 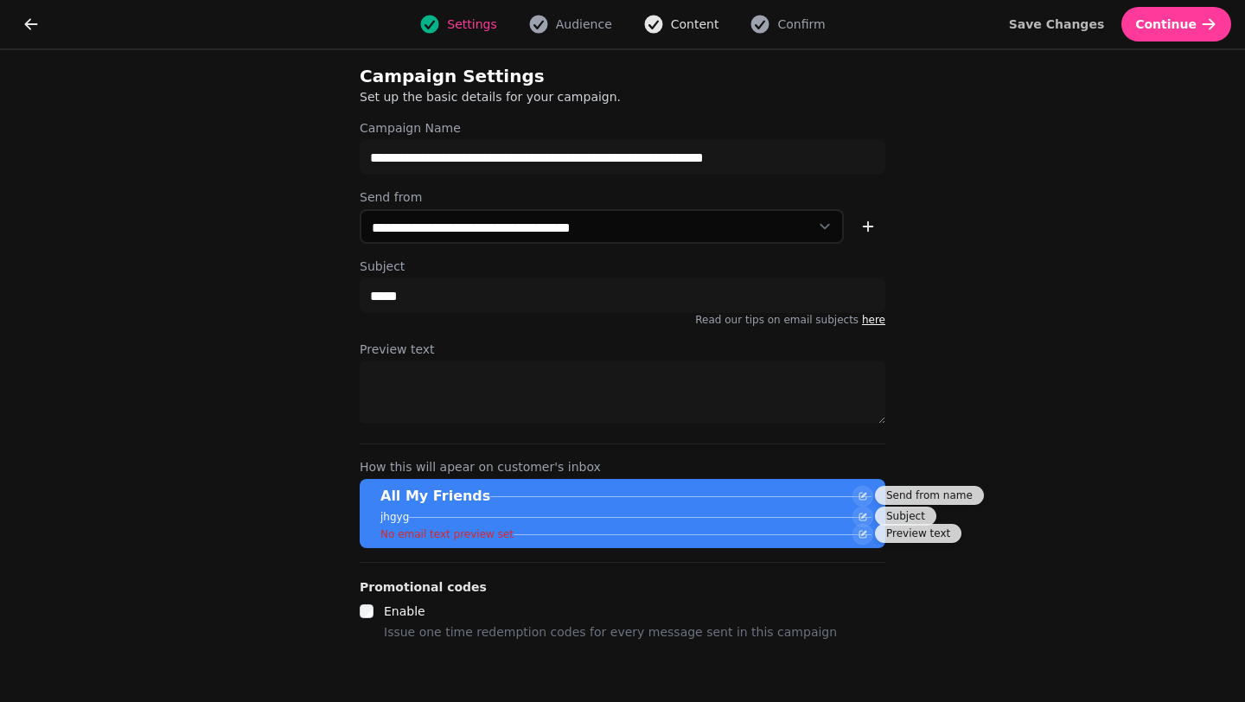 What do you see at coordinates (525, 76) in the screenshot?
I see `h2: Campaign Settings` at bounding box center [525, 76].